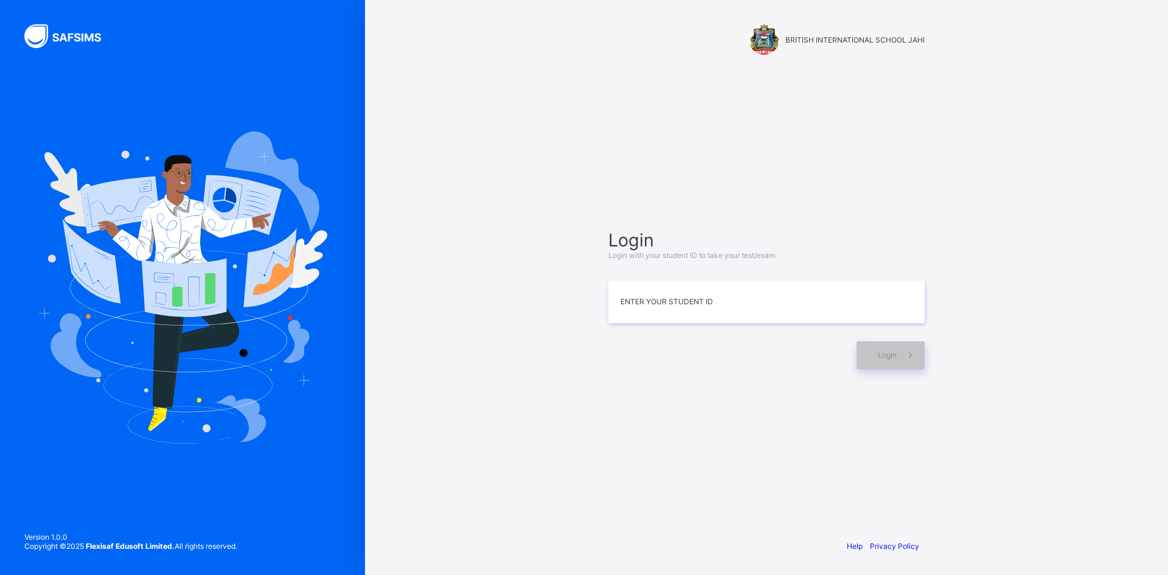  Describe the element at coordinates (183, 287) in the screenshot. I see `img: Hero Image` at that location.